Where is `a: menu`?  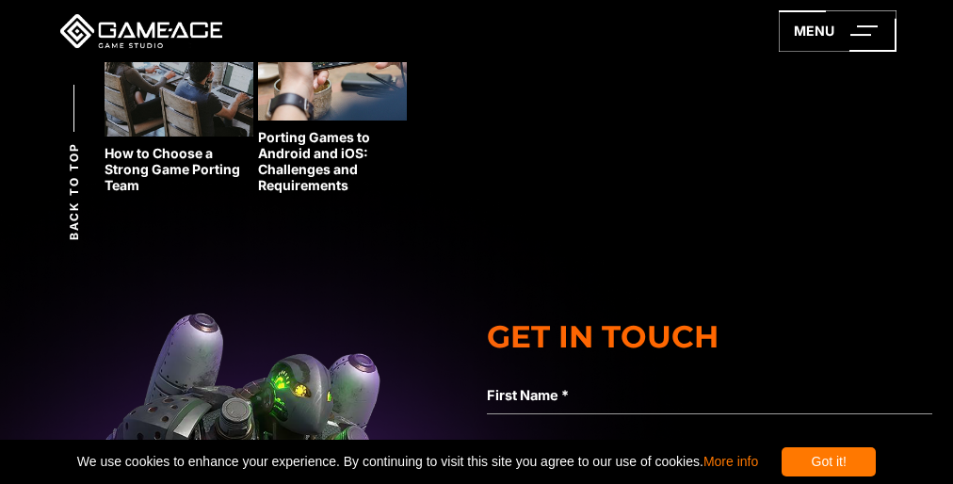 a: menu is located at coordinates (837, 31).